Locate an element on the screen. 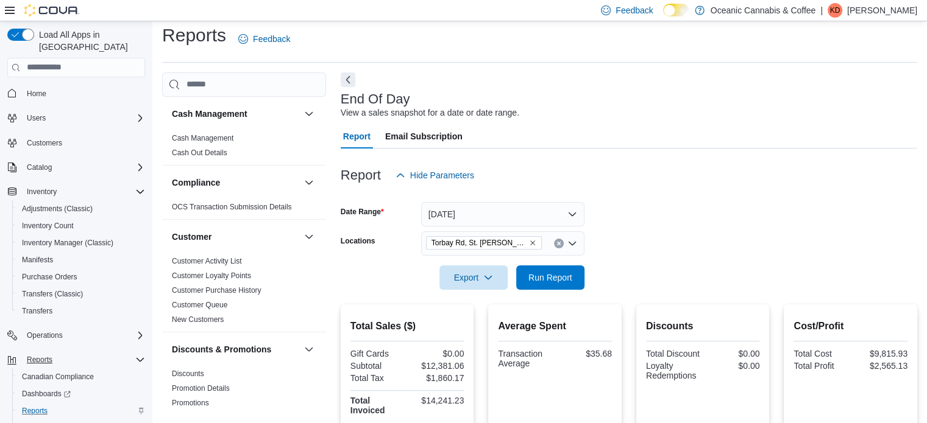  a: Cash Management is located at coordinates (202, 138).